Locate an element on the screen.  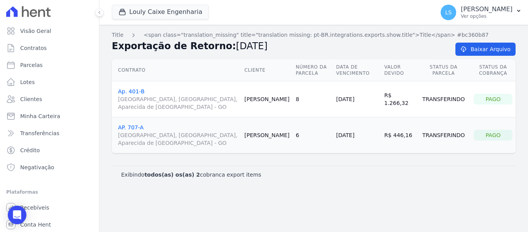
a: Recebíveis is located at coordinates (49, 208).